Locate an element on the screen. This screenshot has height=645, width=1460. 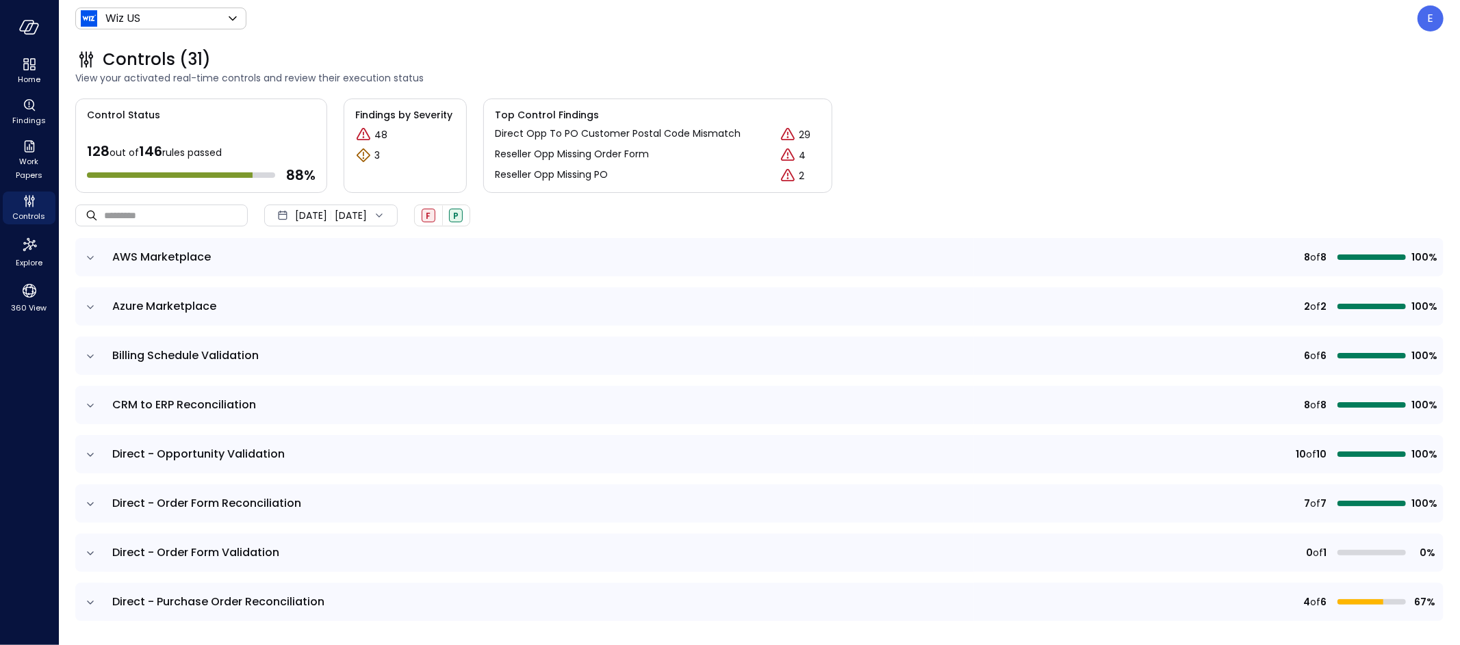
a: Reseller Opp Missing PO is located at coordinates (551, 176).